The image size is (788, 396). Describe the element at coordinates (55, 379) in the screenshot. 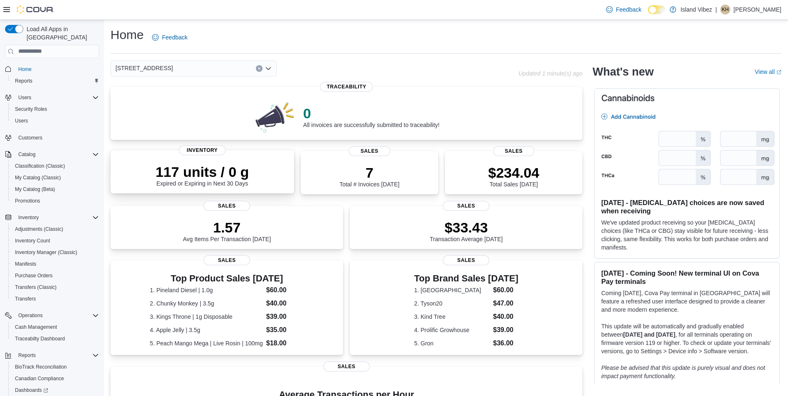

I see `button: Canadian Compliance` at that location.